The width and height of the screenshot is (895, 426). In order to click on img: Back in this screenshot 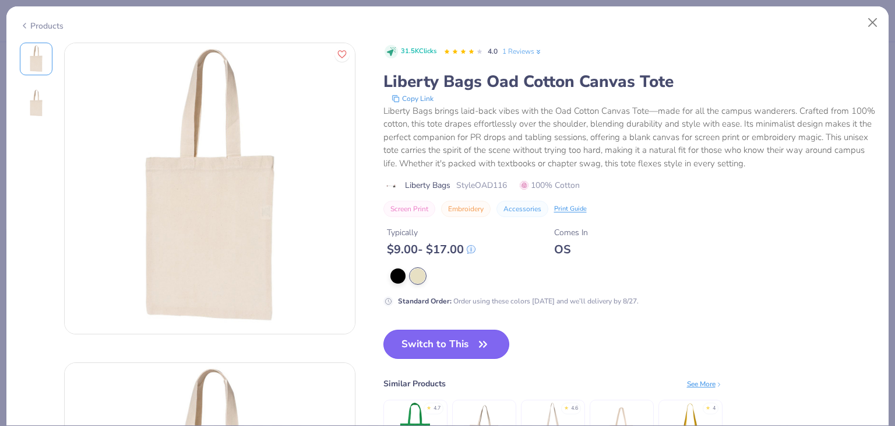, I will do `click(36, 103)`.